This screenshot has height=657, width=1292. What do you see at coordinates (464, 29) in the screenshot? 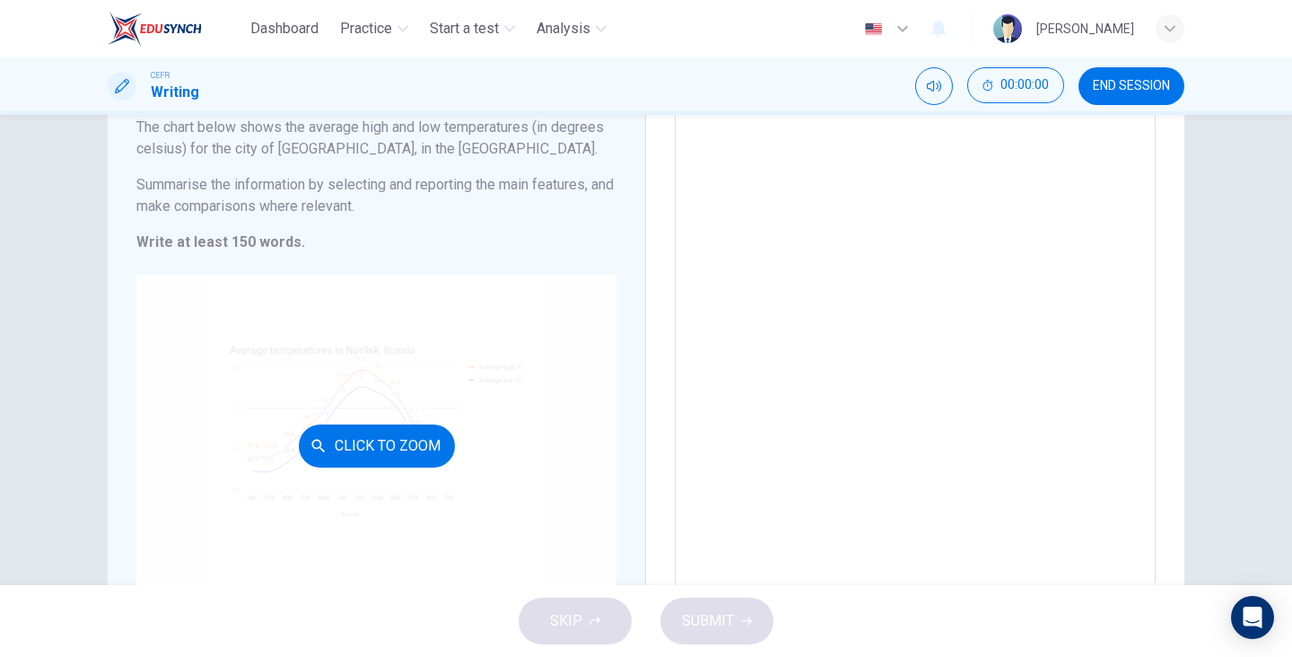
I see `span: Start a test` at bounding box center [464, 29].